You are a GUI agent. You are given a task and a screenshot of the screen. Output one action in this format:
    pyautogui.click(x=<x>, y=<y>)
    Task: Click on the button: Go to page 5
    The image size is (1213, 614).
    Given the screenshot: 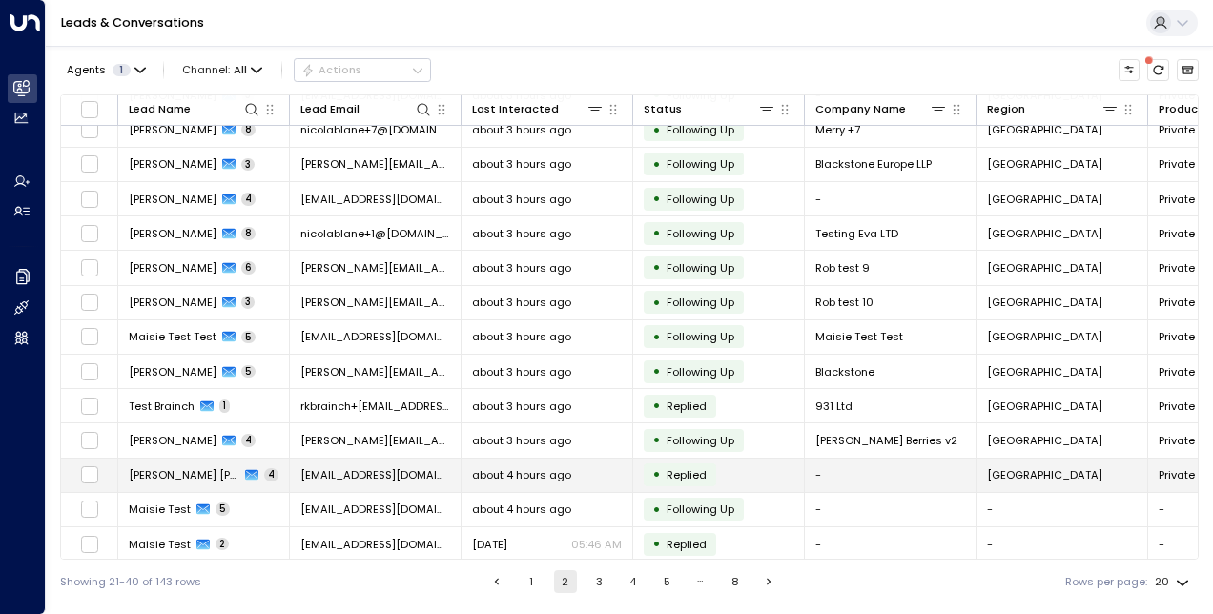 What is the action you would take?
    pyautogui.click(x=666, y=582)
    